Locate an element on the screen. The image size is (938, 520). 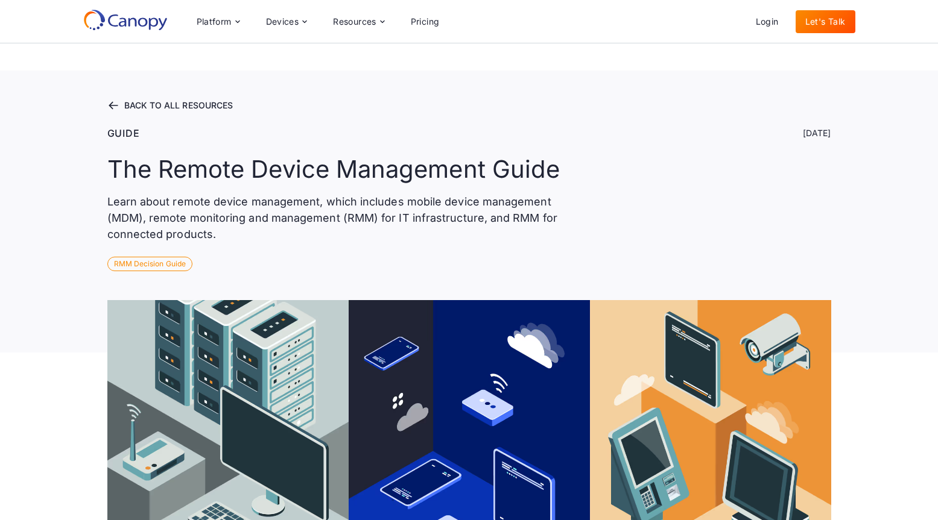
div: RMM Decision Guide is located at coordinates (150, 264).